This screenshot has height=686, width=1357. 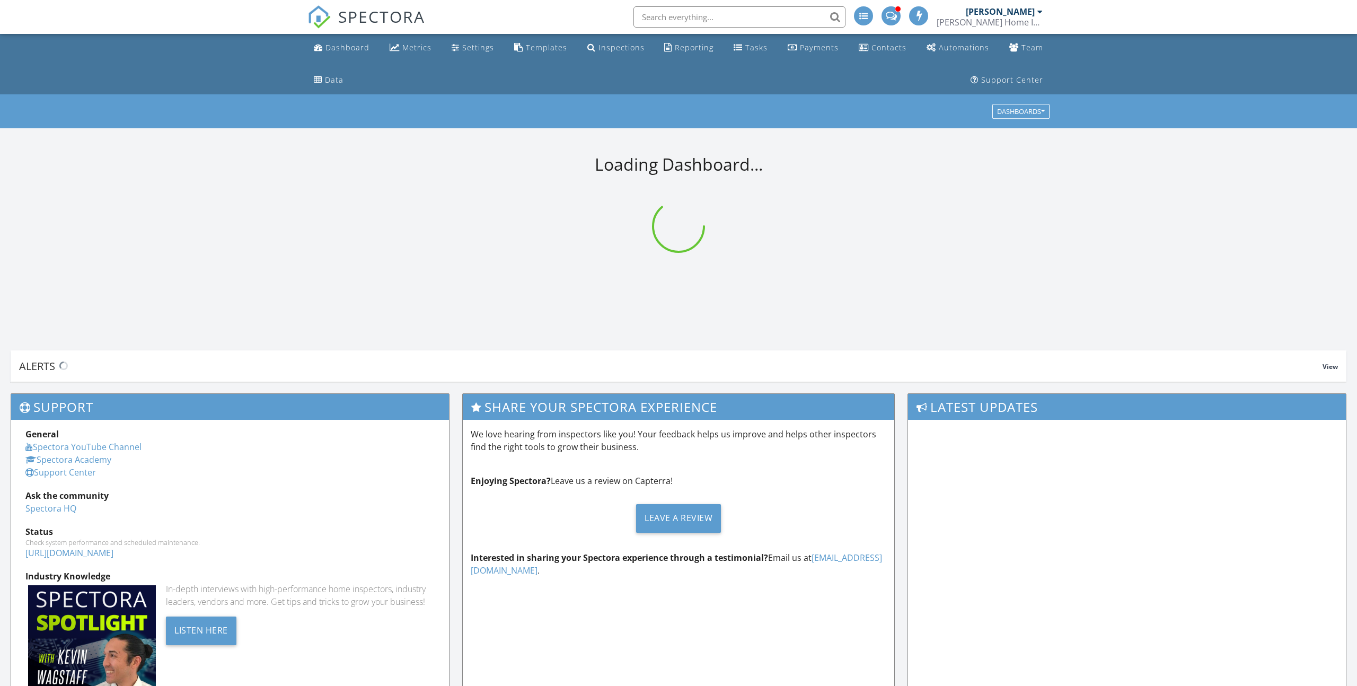 What do you see at coordinates (679, 407) in the screenshot?
I see `h3: Share Your Spectora Experience` at bounding box center [679, 407].